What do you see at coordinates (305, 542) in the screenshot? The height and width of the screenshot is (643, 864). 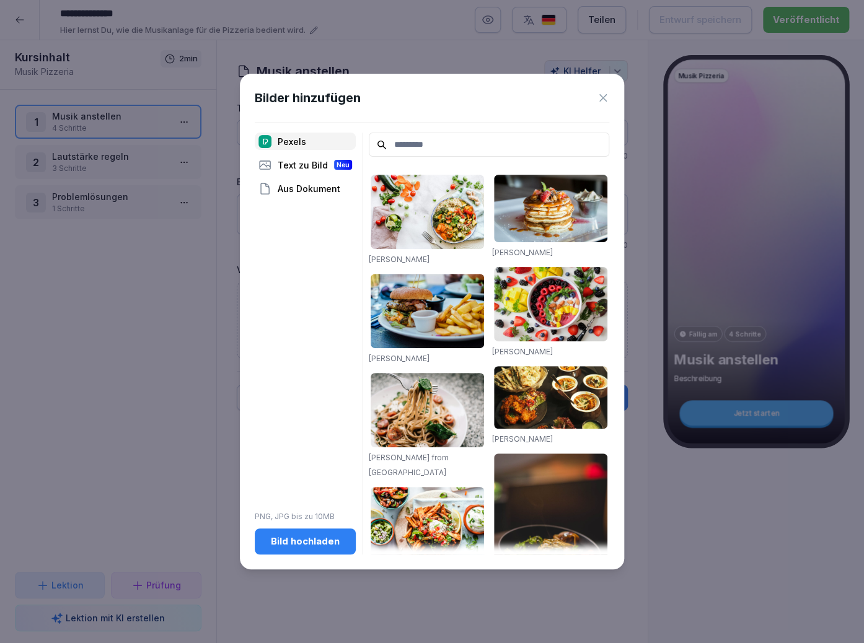 I see `button: Bild hochladen` at bounding box center [305, 542].